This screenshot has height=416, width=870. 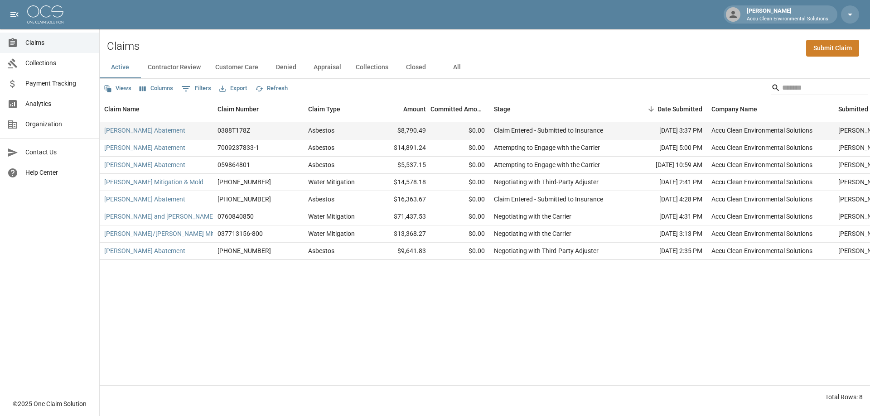 I want to click on h2: Claims, so click(x=123, y=46).